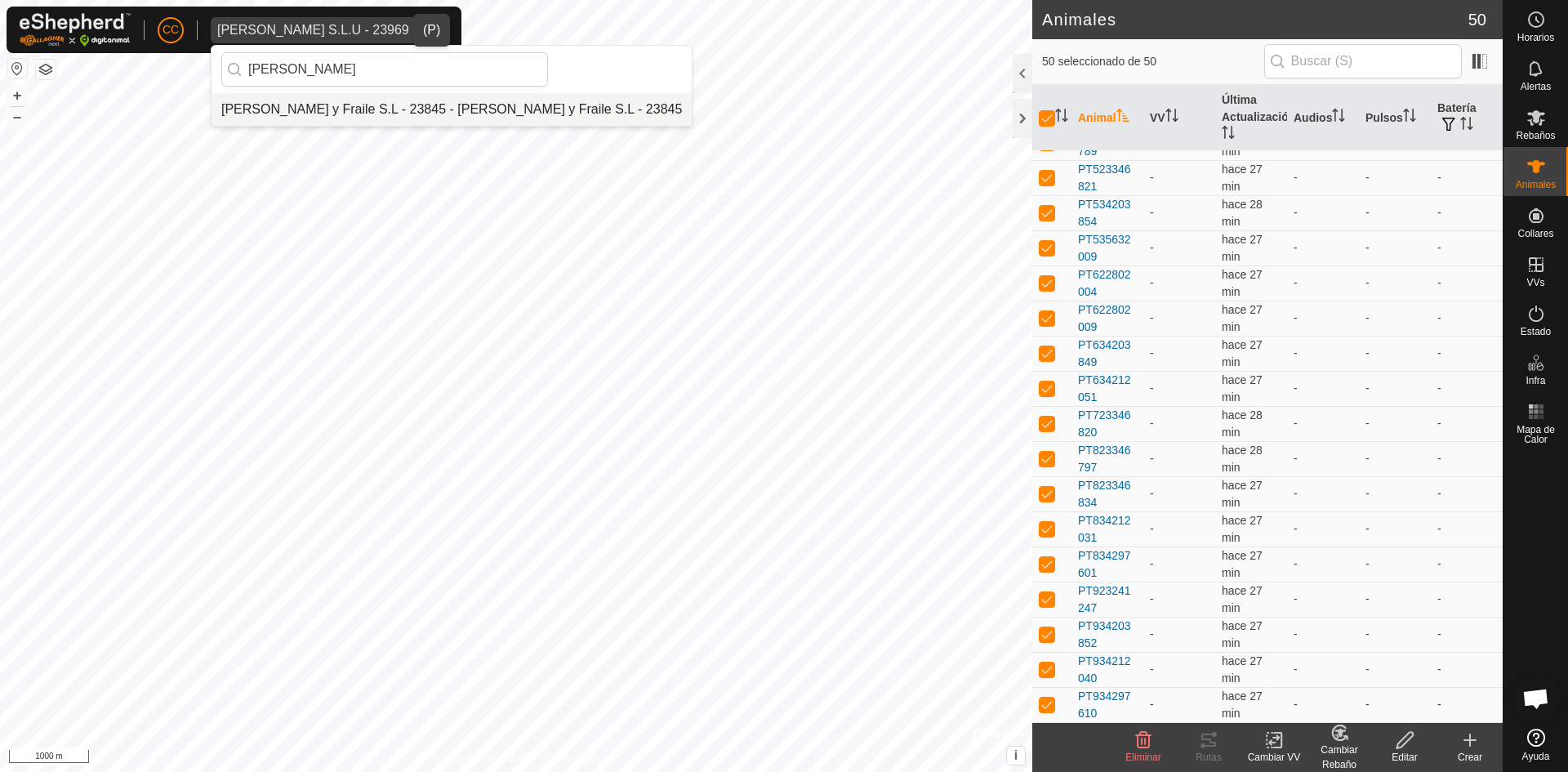 This screenshot has width=1568, height=772. Describe the element at coordinates (1535, 234) in the screenshot. I see `span: Collares` at that location.